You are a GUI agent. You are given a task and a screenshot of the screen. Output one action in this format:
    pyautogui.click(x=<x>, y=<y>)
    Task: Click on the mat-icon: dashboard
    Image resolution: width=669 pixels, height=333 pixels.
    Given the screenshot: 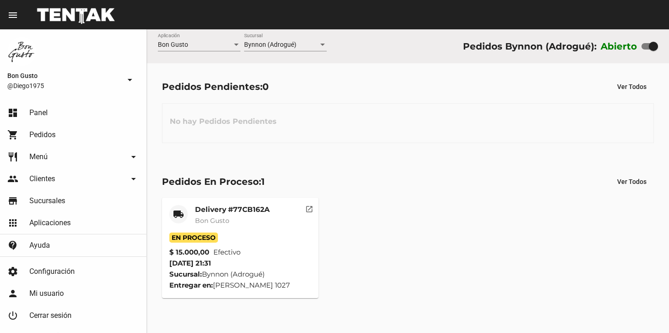 What is the action you would take?
    pyautogui.click(x=13, y=113)
    